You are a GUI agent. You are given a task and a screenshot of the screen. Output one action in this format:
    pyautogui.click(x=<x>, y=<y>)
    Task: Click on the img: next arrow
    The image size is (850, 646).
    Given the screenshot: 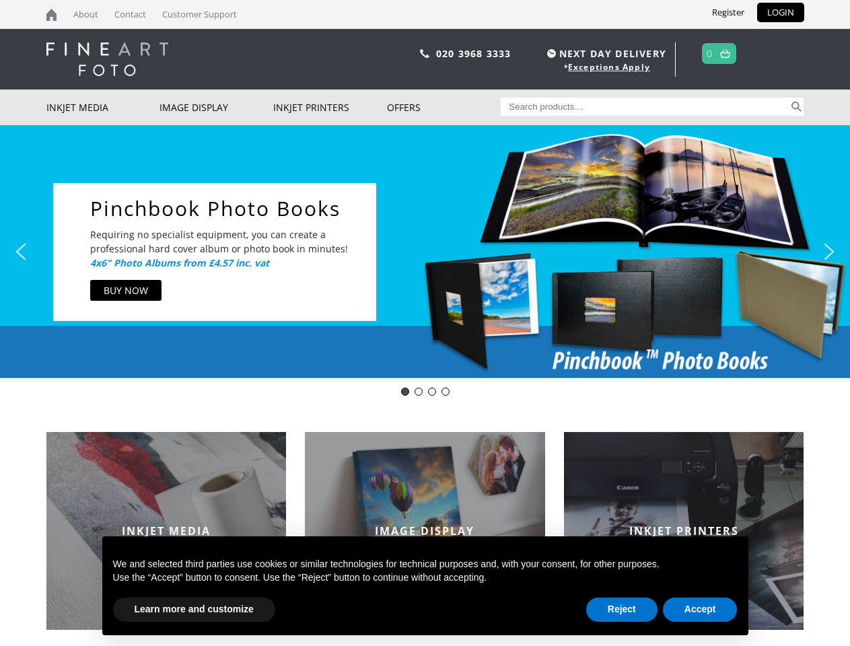 What is the action you would take?
    pyautogui.click(x=830, y=252)
    